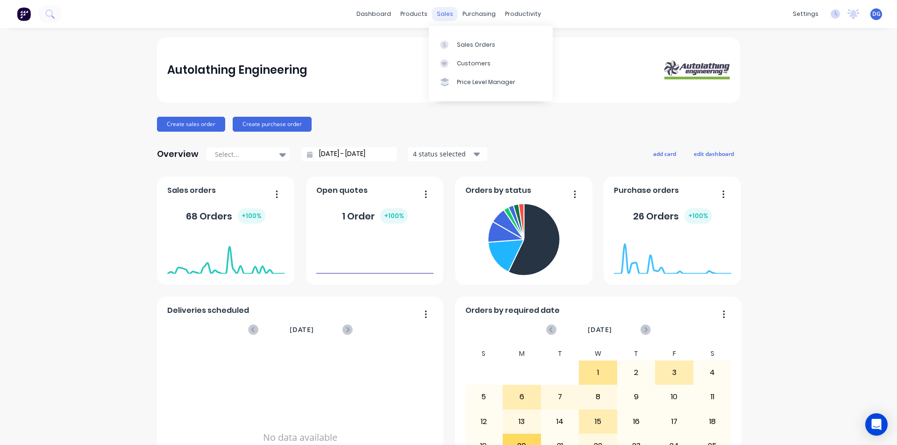 Image resolution: width=897 pixels, height=445 pixels. What do you see at coordinates (598, 373) in the screenshot?
I see `div: 1` at bounding box center [598, 373].